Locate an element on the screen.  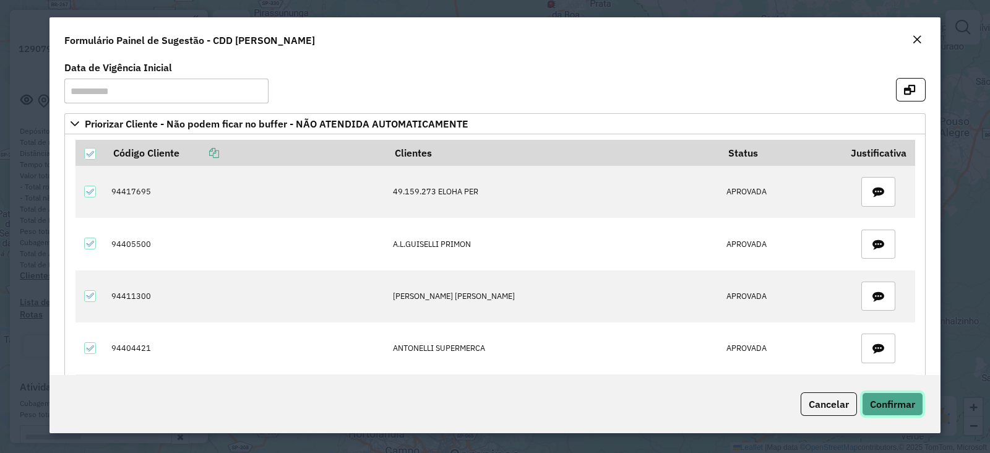
th: Justificativa is located at coordinates (878, 153).